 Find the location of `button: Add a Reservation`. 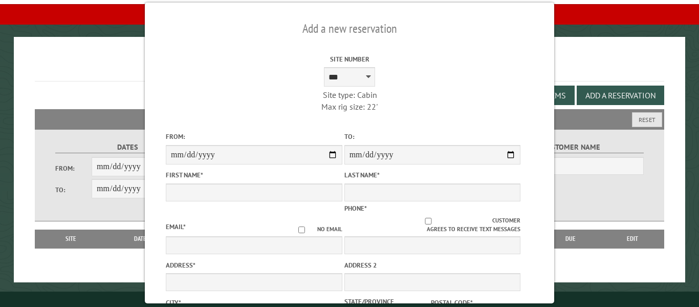

button: Add a Reservation is located at coordinates (620, 95).